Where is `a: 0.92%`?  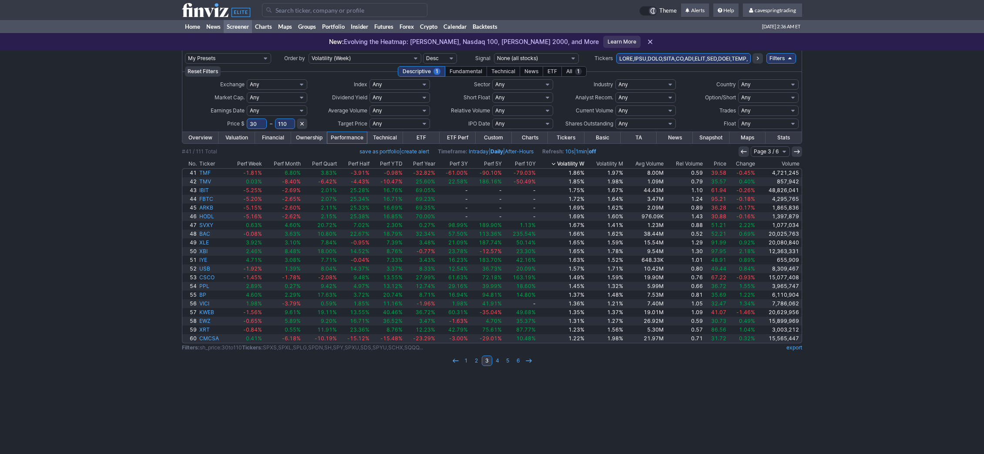
a: 0.92% is located at coordinates (742, 242).